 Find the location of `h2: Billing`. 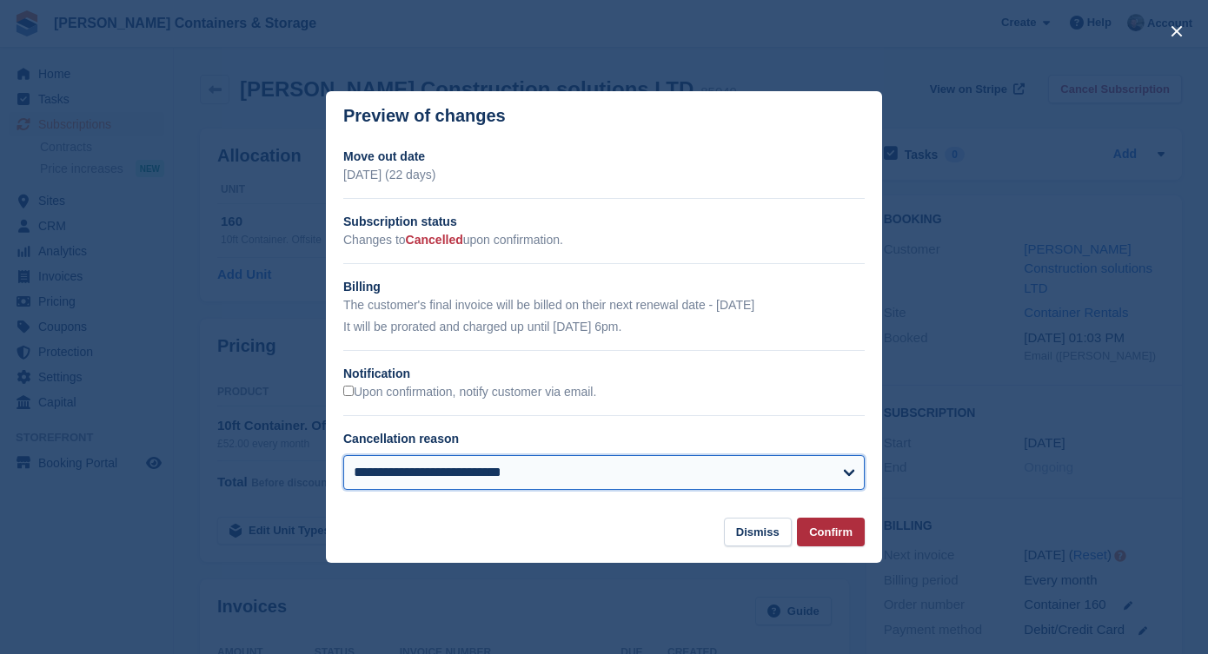

h2: Billing is located at coordinates (604, 287).